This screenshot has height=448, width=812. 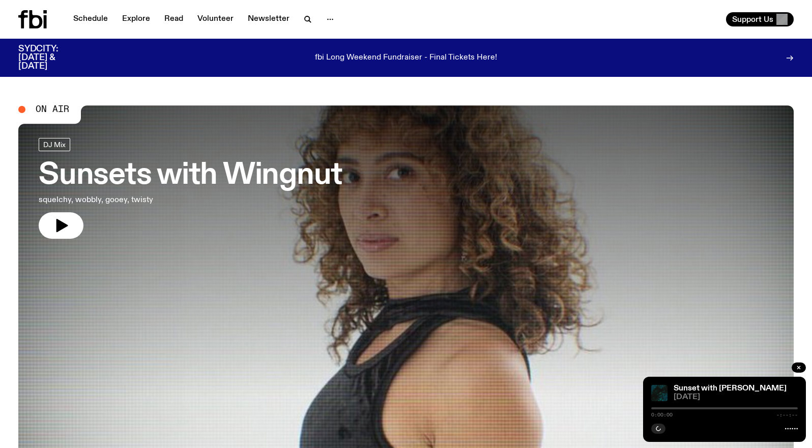 I want to click on span: 0:00:00, so click(x=662, y=415).